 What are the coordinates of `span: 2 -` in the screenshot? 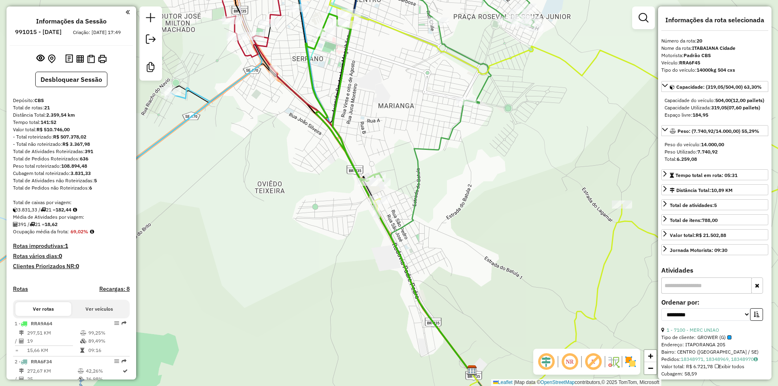 It's located at (33, 362).